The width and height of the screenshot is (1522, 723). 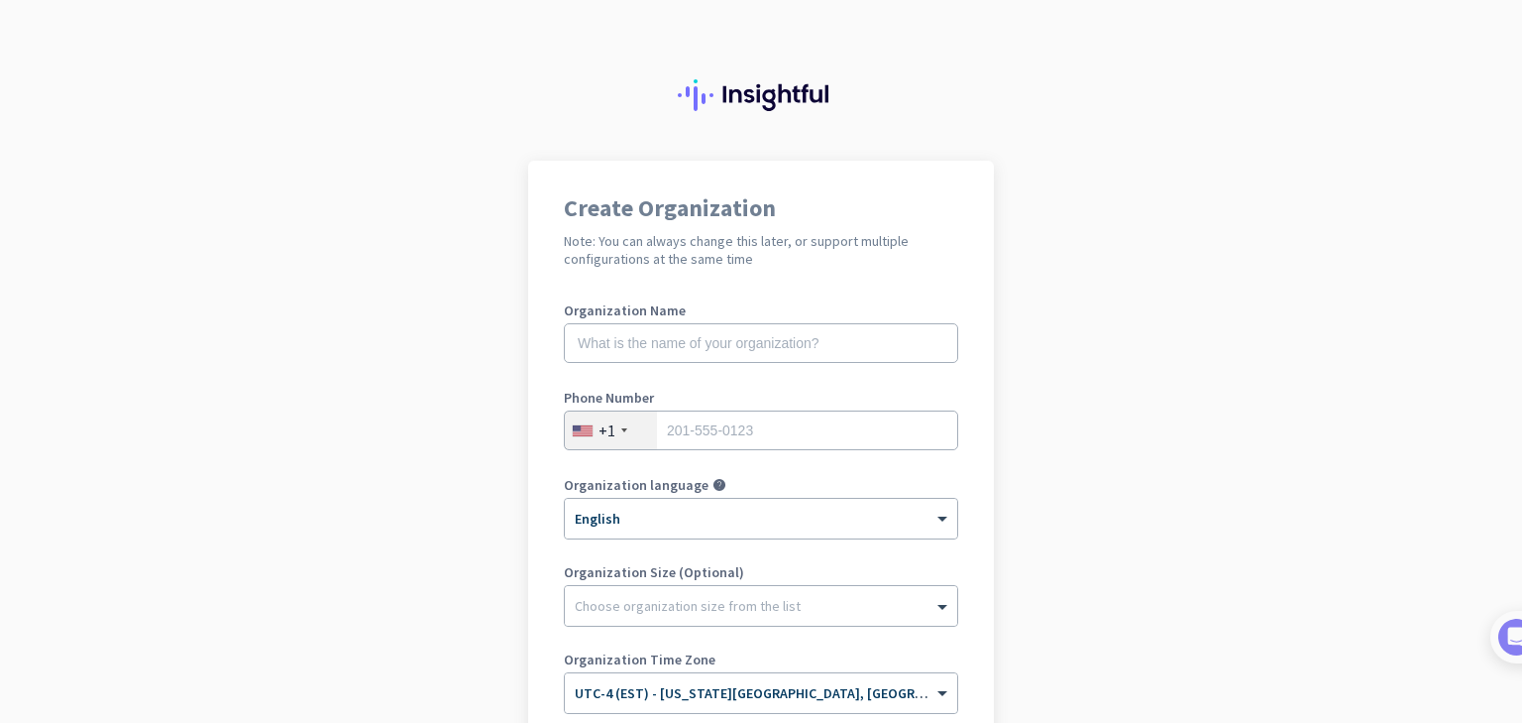 I want to click on div: +1, so click(x=607, y=430).